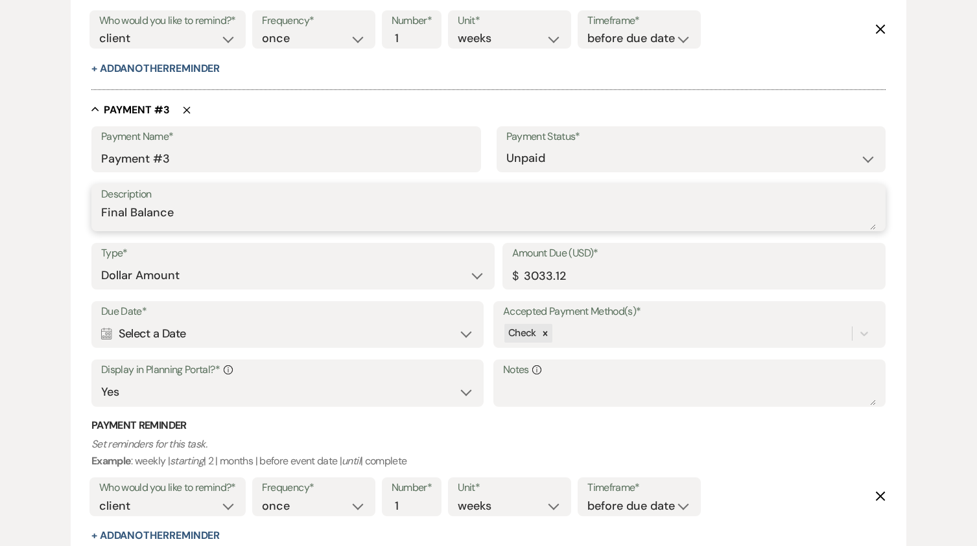  I want to click on div: Select a Date, so click(287, 334).